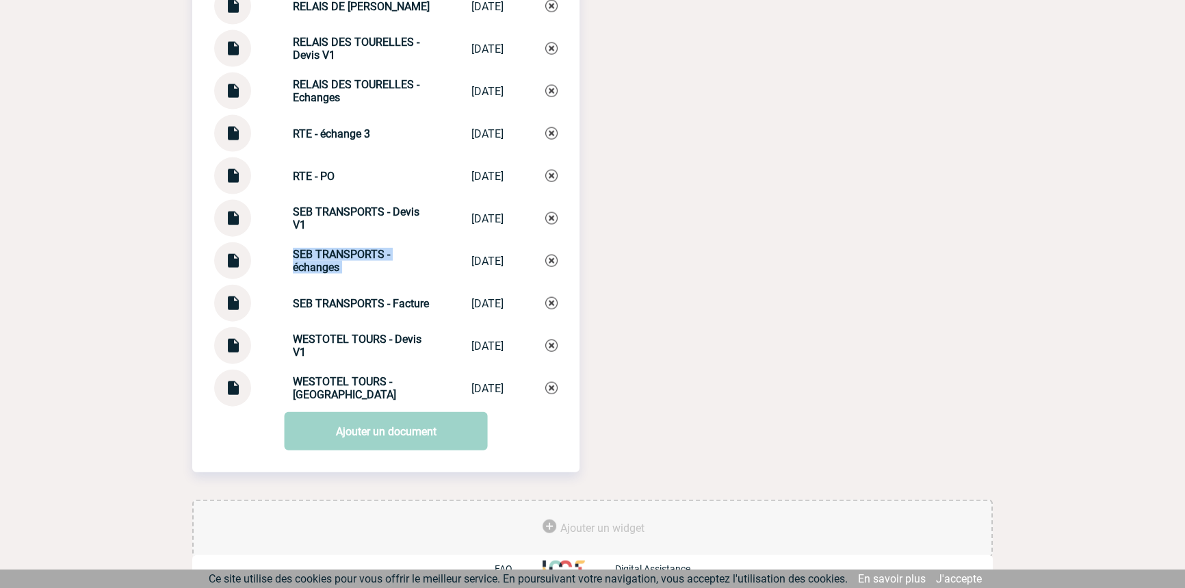 The width and height of the screenshot is (1185, 588). What do you see at coordinates (593, 528) in the screenshot?
I see `div: Ajouter des outils d'aide à la gestion de votre événement` at bounding box center [593, 528].